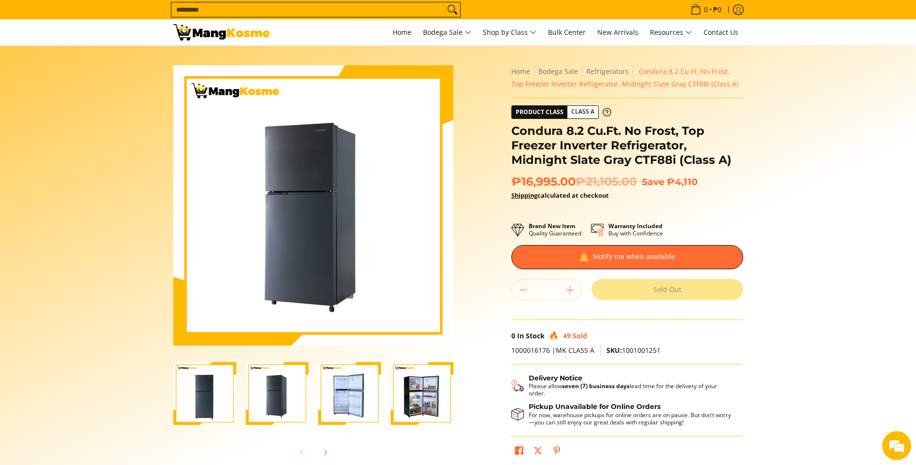 The height and width of the screenshot is (465, 916). I want to click on button: Search, so click(452, 10).